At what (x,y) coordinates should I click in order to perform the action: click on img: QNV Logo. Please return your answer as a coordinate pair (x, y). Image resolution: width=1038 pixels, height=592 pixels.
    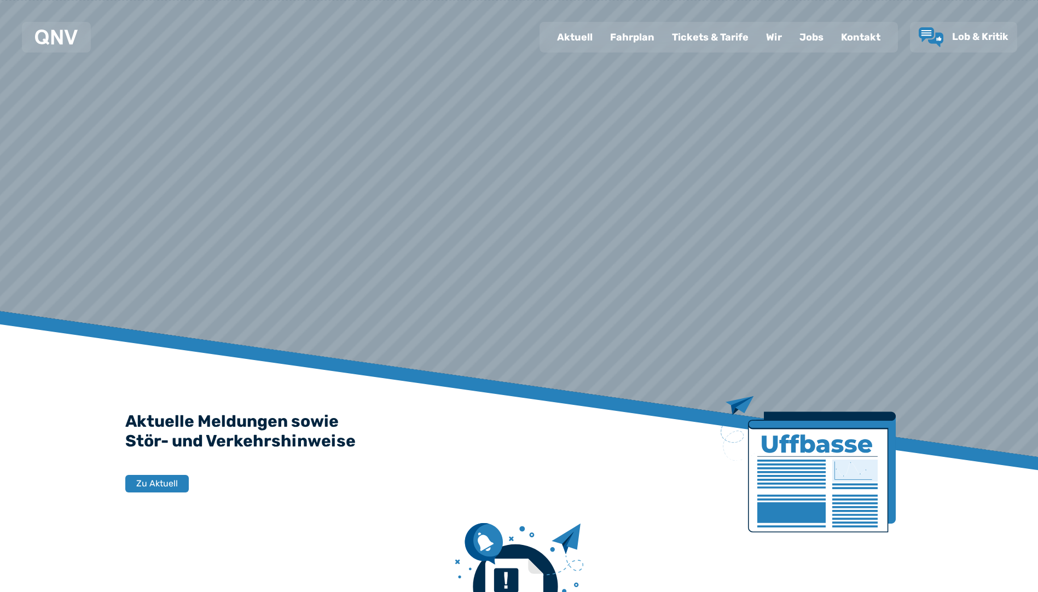
    Looking at the image, I should click on (56, 37).